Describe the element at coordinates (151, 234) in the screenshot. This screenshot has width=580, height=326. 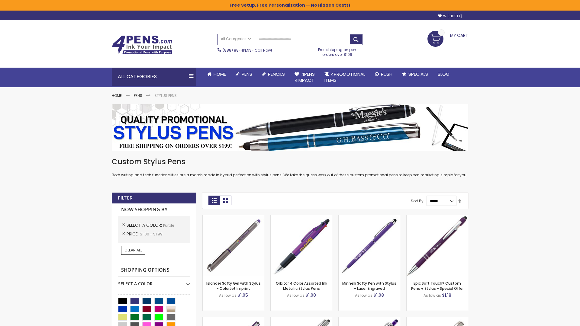
I see `span: $1.00 - $1.99` at that location.